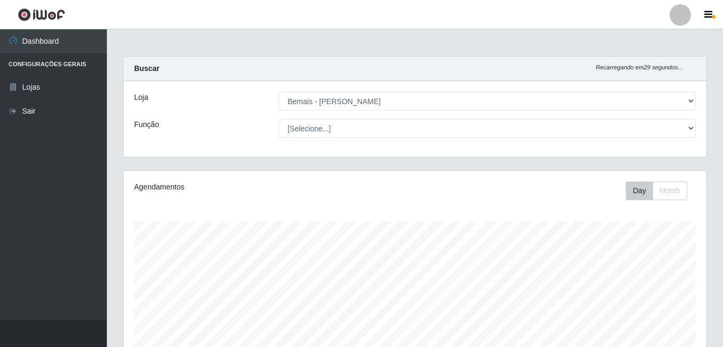  What do you see at coordinates (141, 97) in the screenshot?
I see `label: Loja` at bounding box center [141, 97].